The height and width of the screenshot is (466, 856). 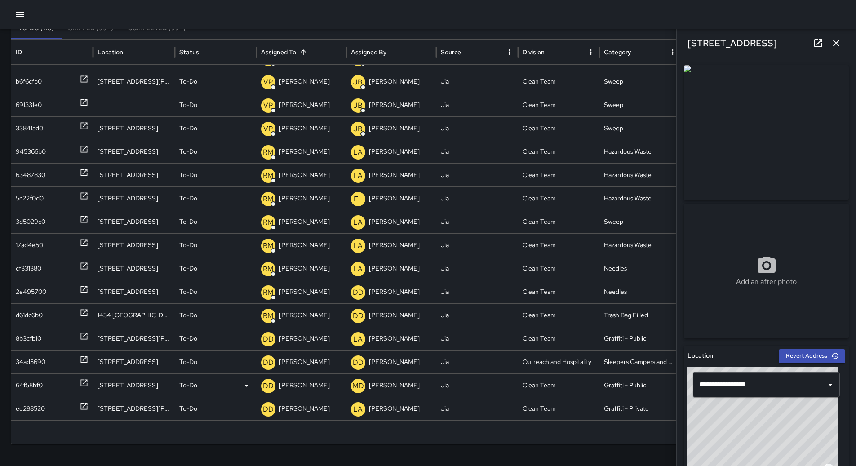 What do you see at coordinates (134, 222) in the screenshot?
I see `div: 1600 Market Street` at bounding box center [134, 222].